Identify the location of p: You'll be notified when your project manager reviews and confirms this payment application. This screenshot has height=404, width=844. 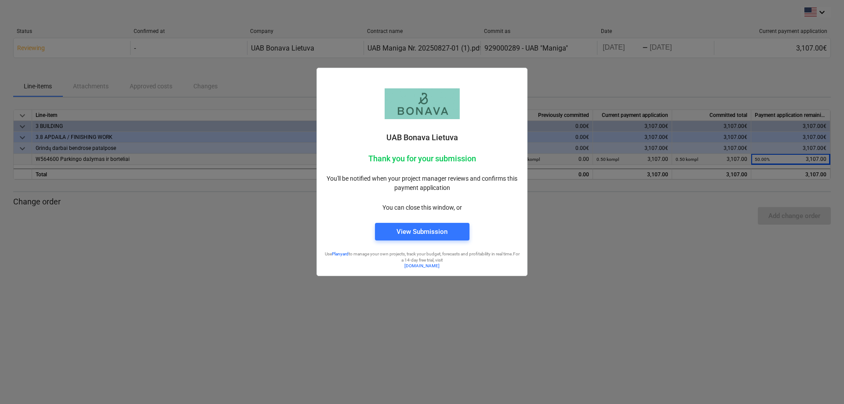
(422, 183).